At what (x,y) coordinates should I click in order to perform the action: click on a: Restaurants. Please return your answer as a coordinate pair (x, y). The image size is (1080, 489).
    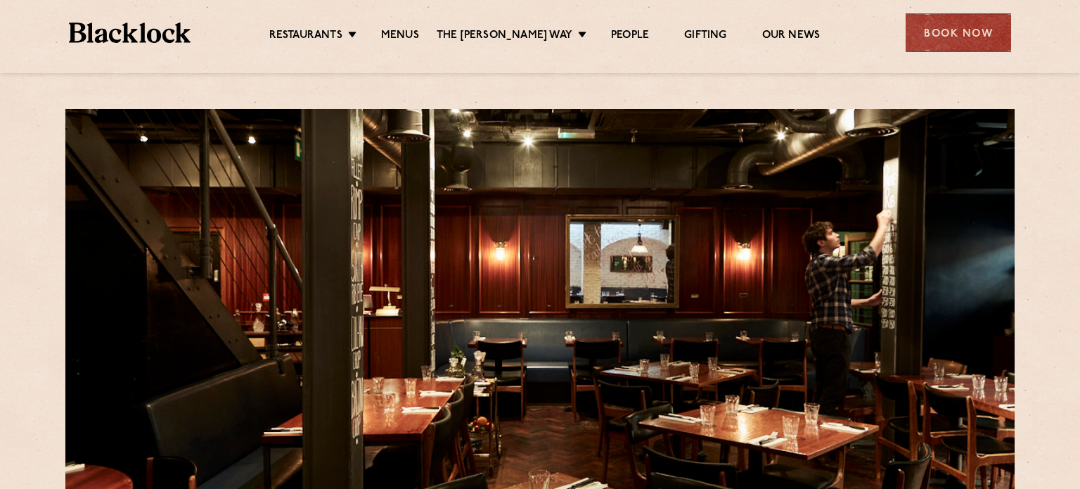
    Looking at the image, I should click on (306, 37).